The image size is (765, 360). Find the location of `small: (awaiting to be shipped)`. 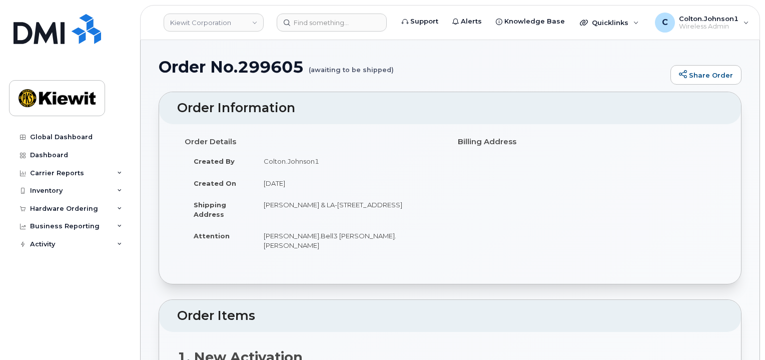

small: (awaiting to be shipped) is located at coordinates (351, 66).